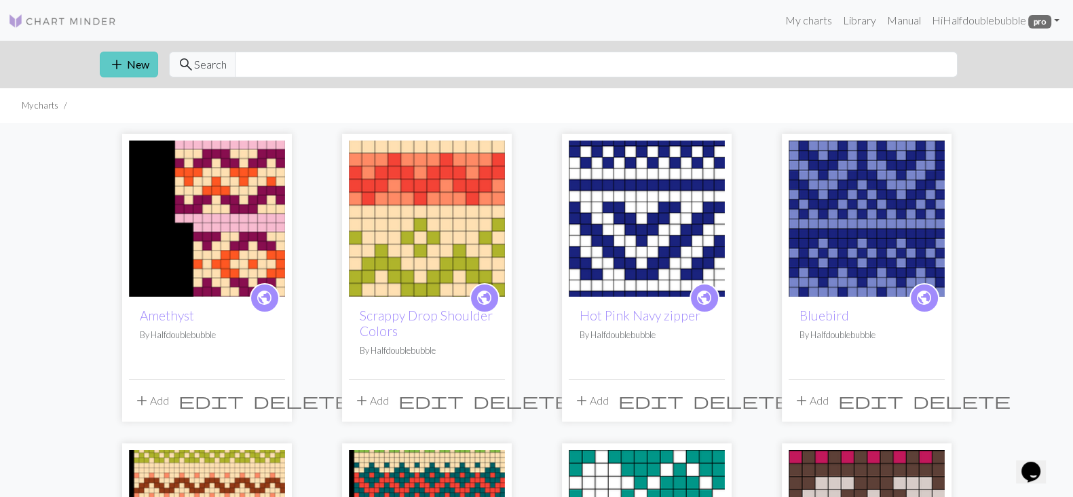 Image resolution: width=1073 pixels, height=497 pixels. I want to click on span: pro, so click(1039, 22).